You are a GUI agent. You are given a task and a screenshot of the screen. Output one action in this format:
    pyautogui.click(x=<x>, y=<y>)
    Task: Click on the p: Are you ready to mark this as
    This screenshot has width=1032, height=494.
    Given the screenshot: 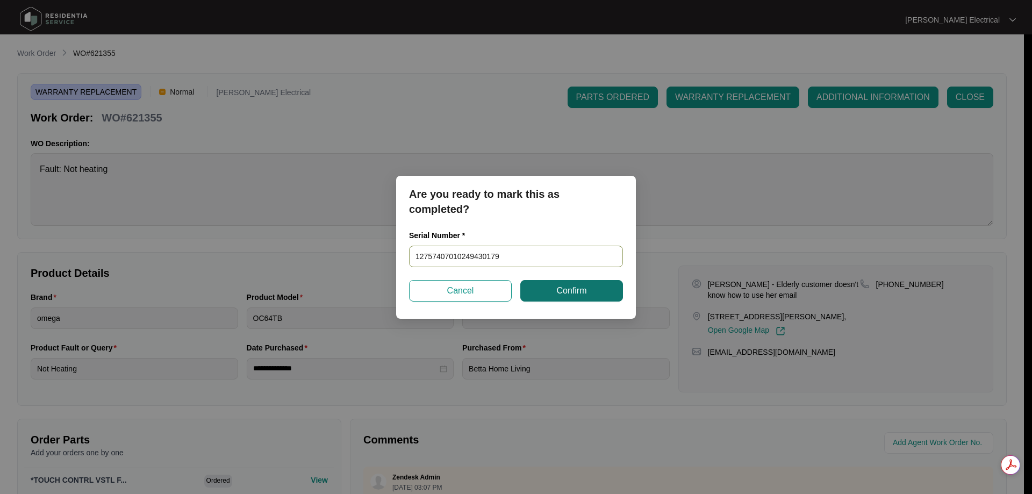 What is the action you would take?
    pyautogui.click(x=516, y=194)
    